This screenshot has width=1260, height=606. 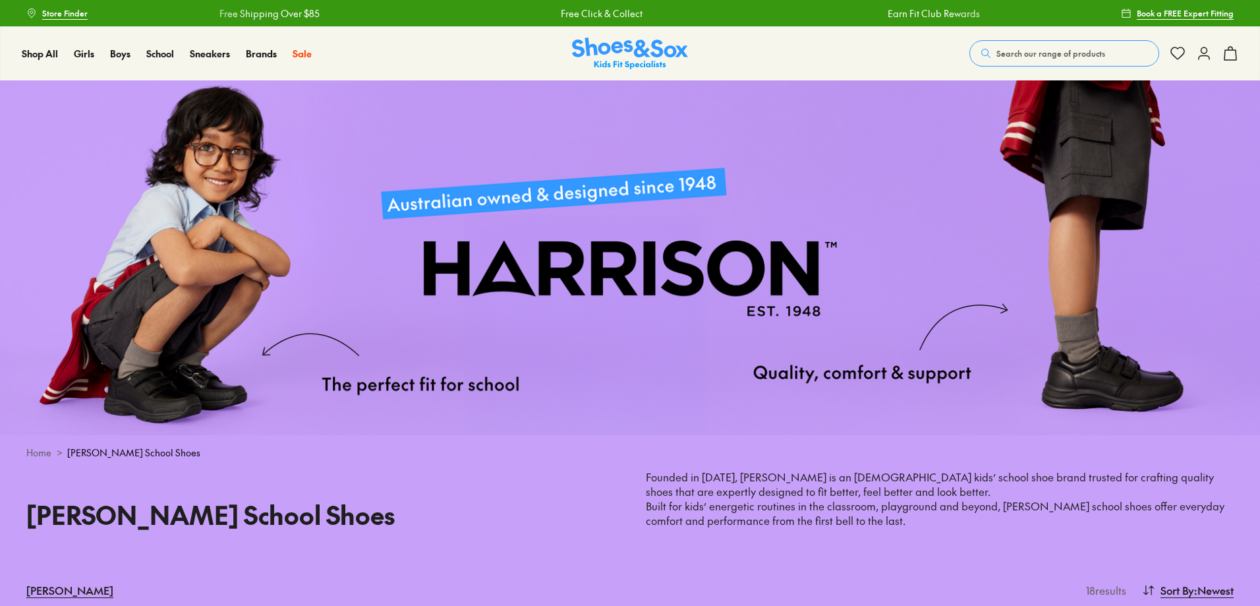 I want to click on span: Book a FREE Expert Fitting, so click(x=1185, y=13).